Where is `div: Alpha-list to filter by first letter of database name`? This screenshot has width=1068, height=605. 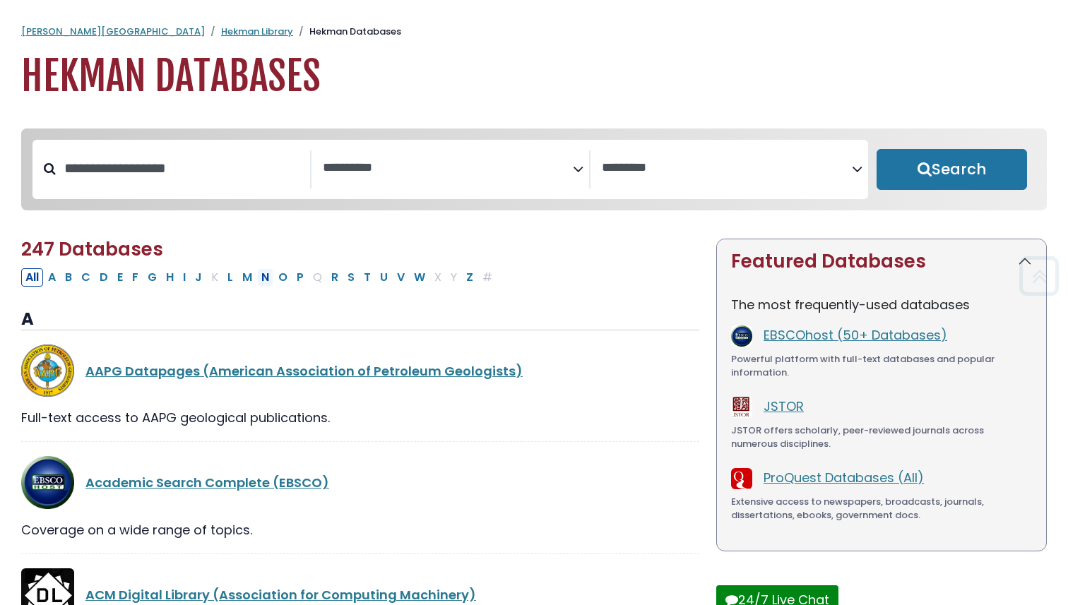 div: Alpha-list to filter by first letter of database name is located at coordinates (259, 276).